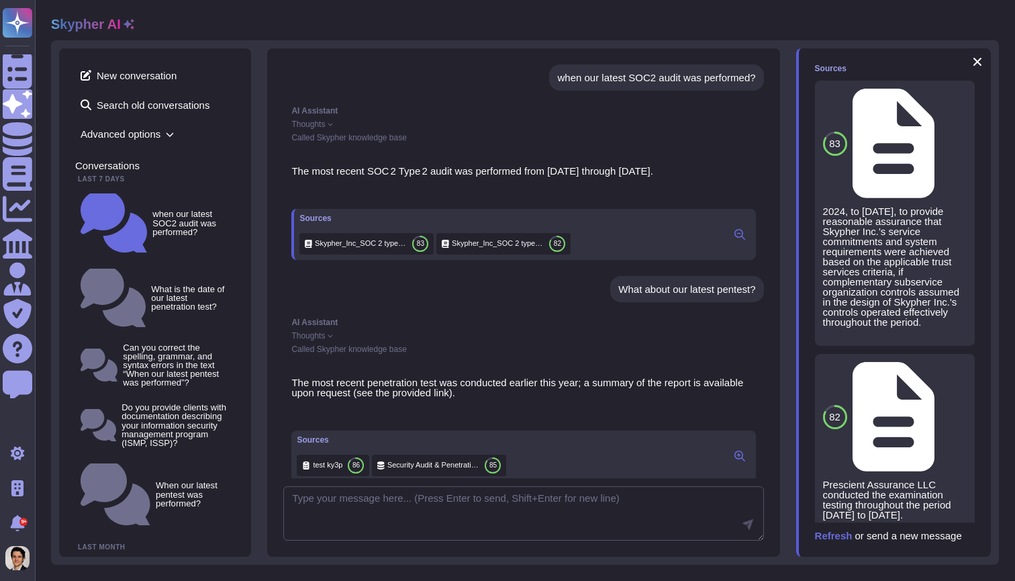 The width and height of the screenshot is (1015, 581). What do you see at coordinates (434, 465) in the screenshot?
I see `span: Security Audit & Penetration test` at bounding box center [434, 465].